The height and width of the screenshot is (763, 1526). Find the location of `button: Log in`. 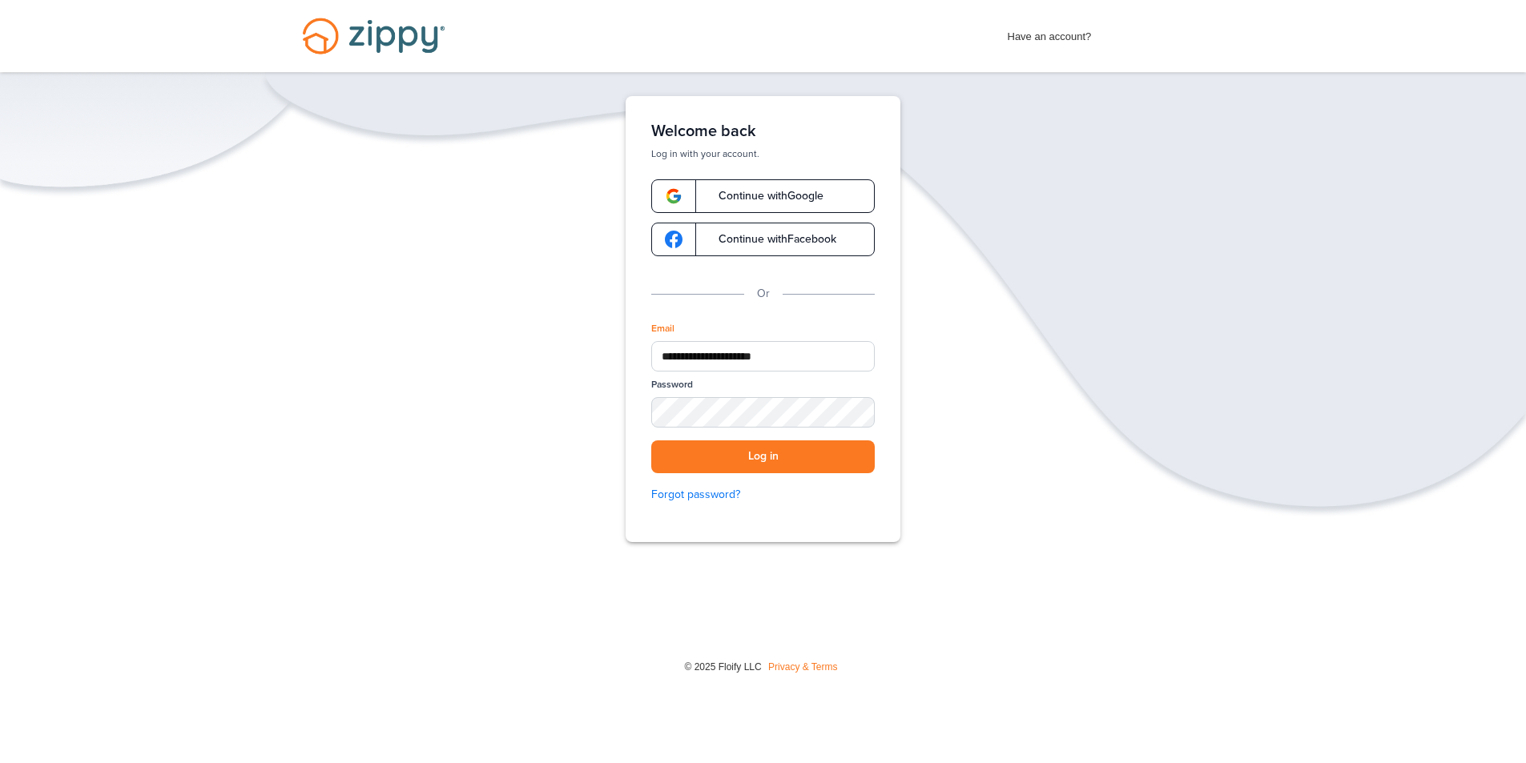

button: Log in is located at coordinates (763, 457).